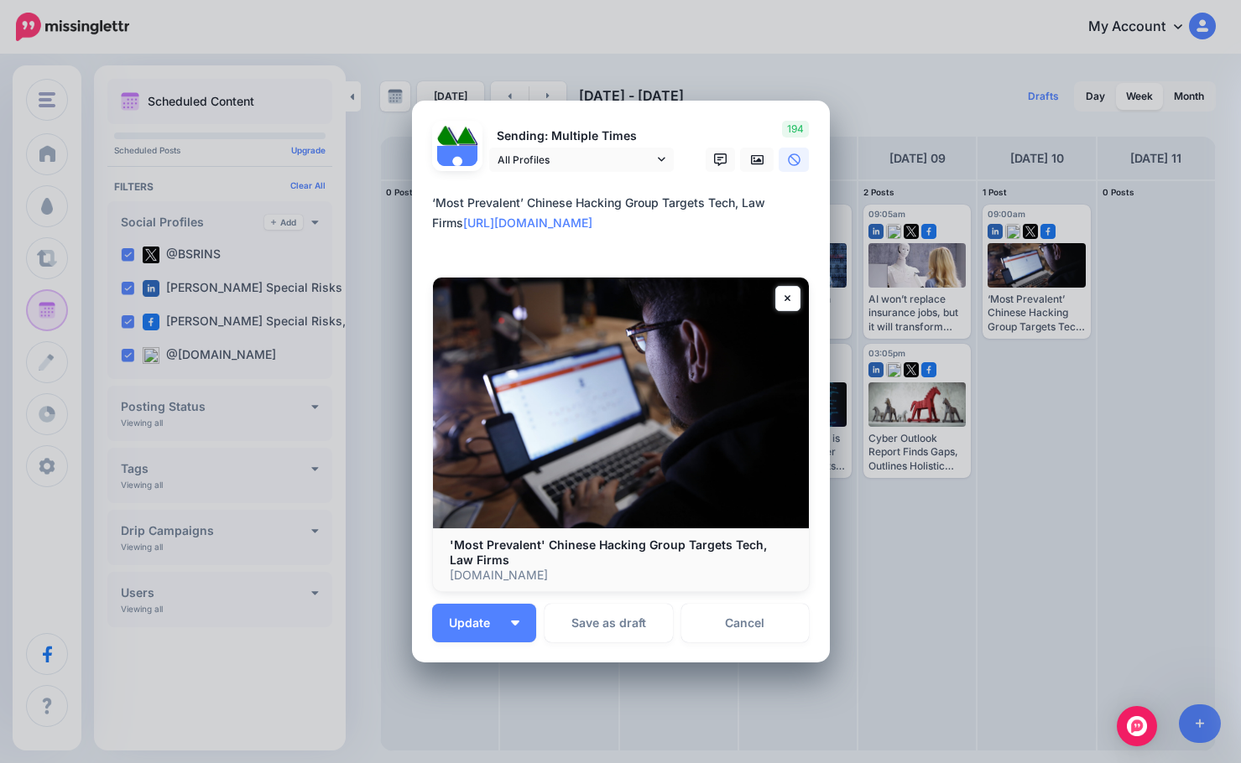  What do you see at coordinates (608, 623) in the screenshot?
I see `button: Save as draft` at bounding box center [608, 623].